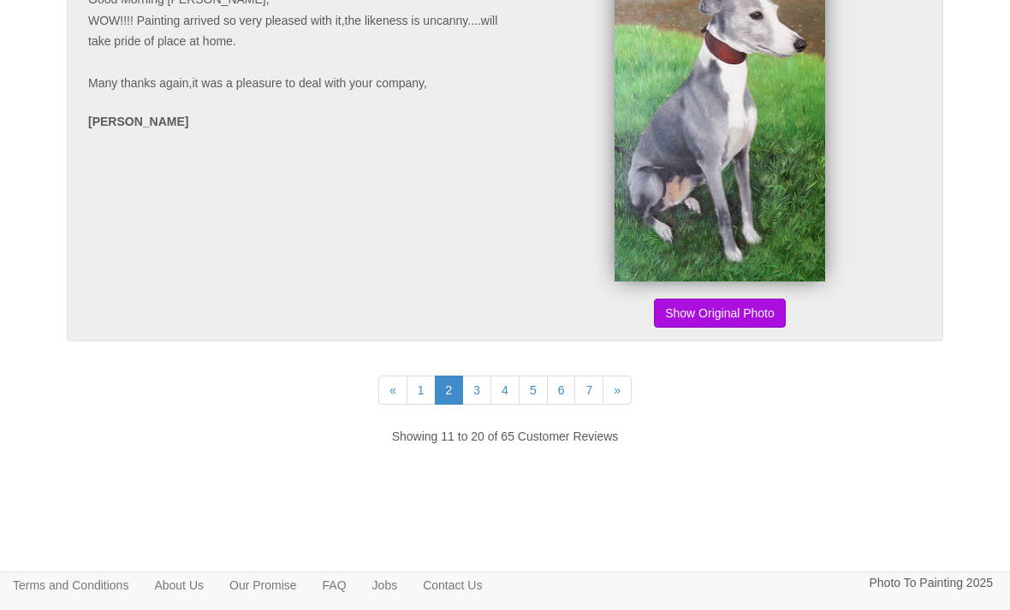 This screenshot has width=1010, height=610. Describe the element at coordinates (179, 586) in the screenshot. I see `a: About Us` at that location.